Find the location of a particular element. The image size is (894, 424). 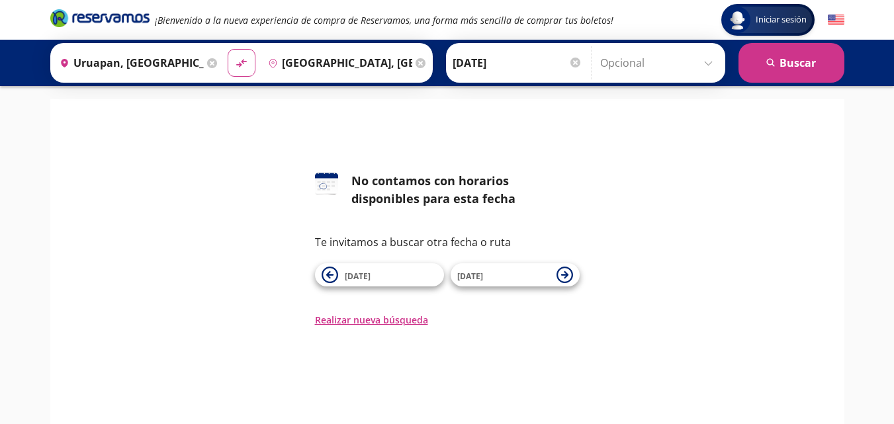

span: Iniciar sesión is located at coordinates (781, 20).